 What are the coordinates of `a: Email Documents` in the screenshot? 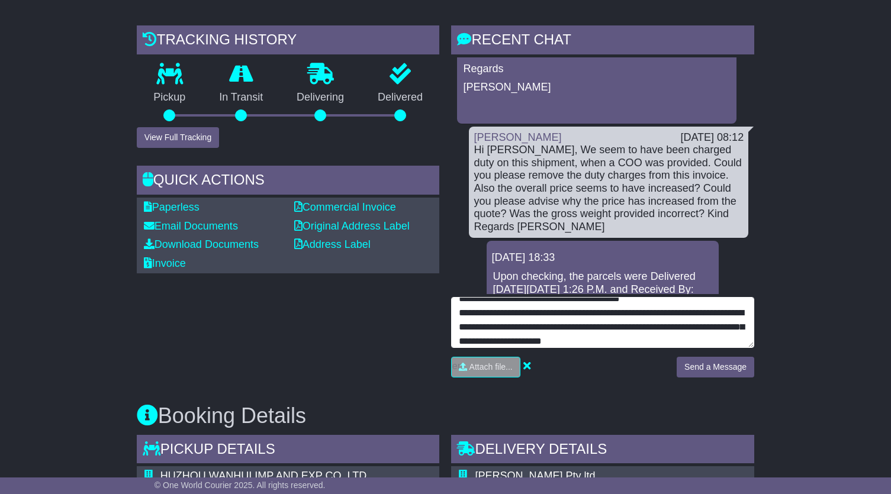 It's located at (191, 226).